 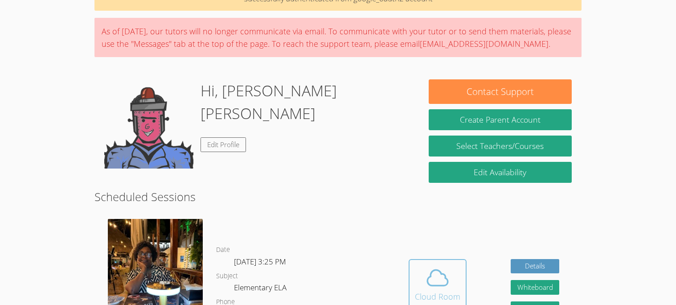 I want to click on a: Select Teachers/Courses, so click(x=500, y=146).